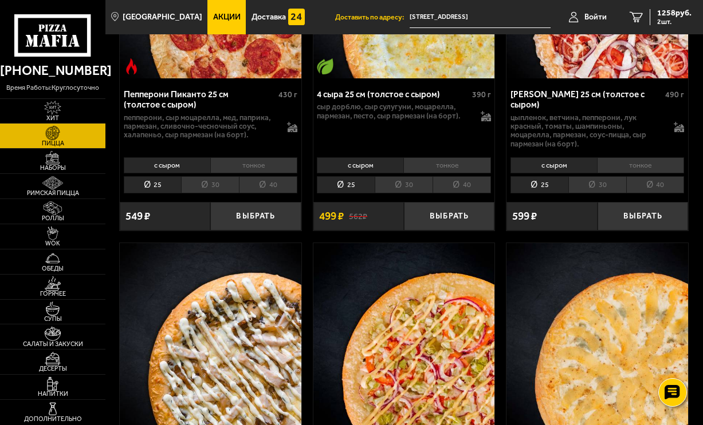  I want to click on span: Войти, so click(595, 17).